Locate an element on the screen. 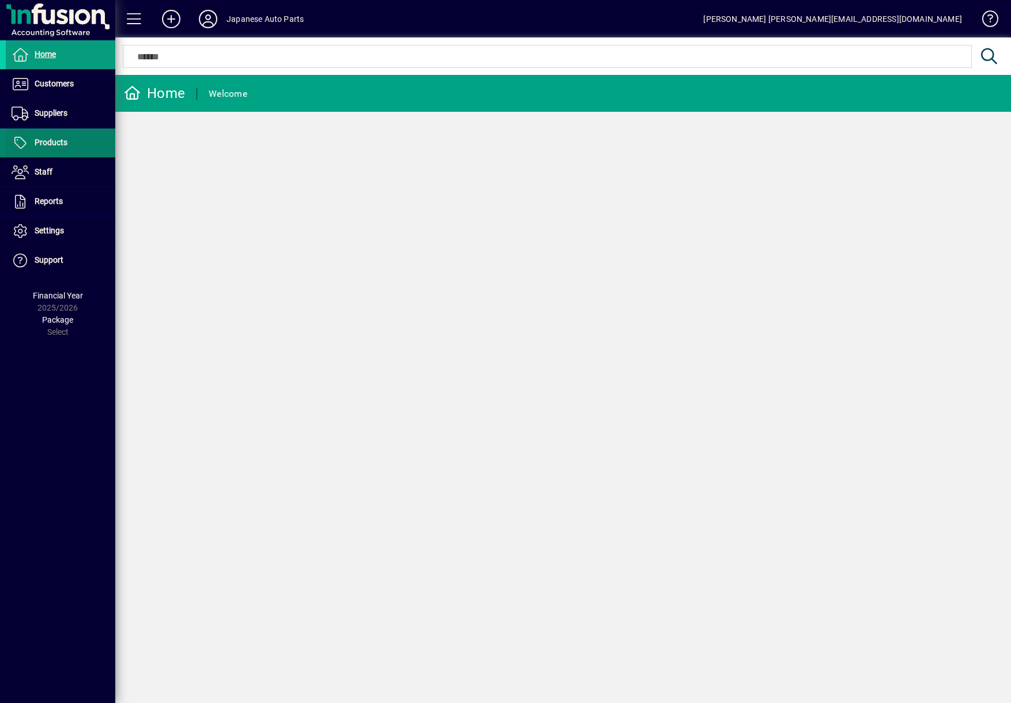  a: Products is located at coordinates (60, 143).